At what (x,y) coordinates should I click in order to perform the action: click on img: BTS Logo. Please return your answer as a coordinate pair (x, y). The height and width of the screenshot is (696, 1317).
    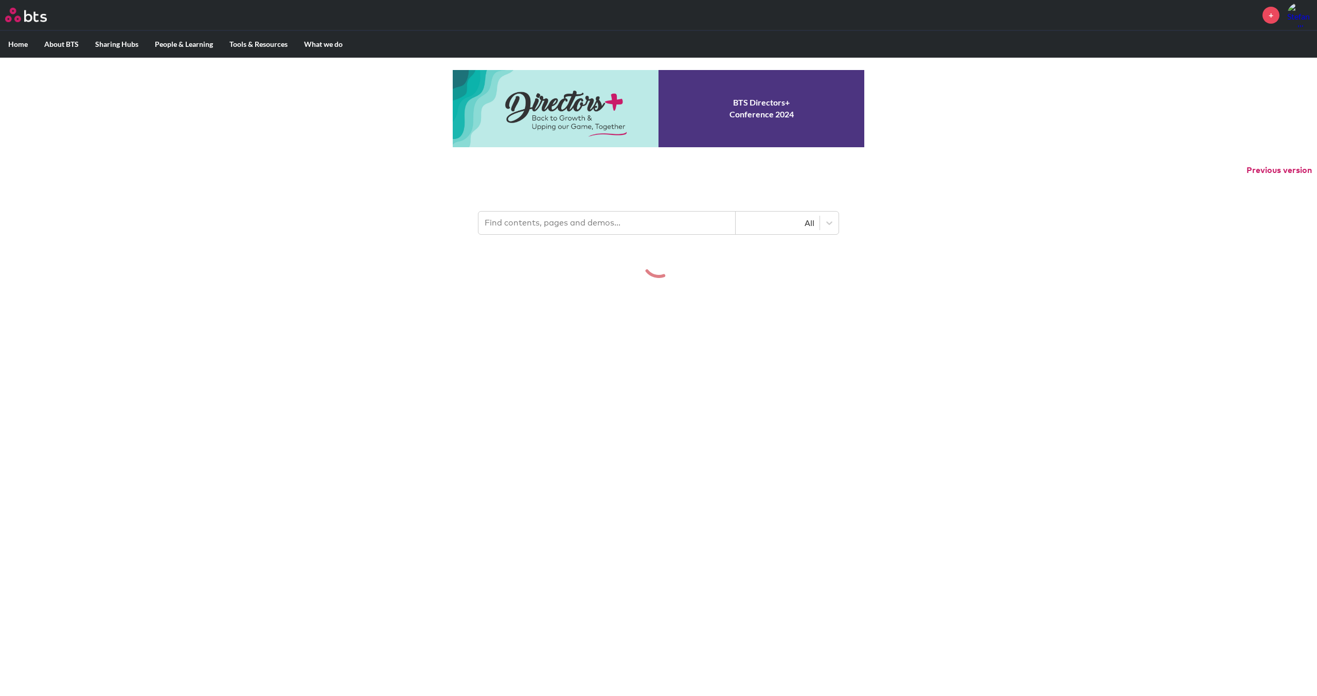
    Looking at the image, I should click on (26, 15).